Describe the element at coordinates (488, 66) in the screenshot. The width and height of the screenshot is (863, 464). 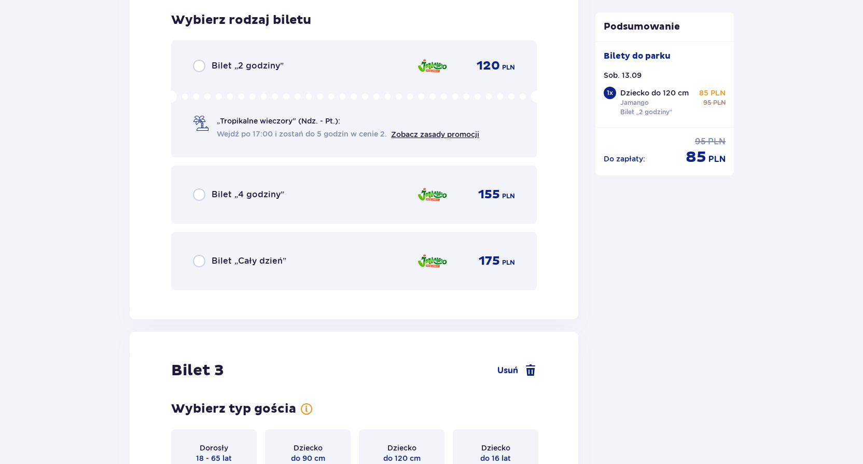
I see `p: 120` at that location.